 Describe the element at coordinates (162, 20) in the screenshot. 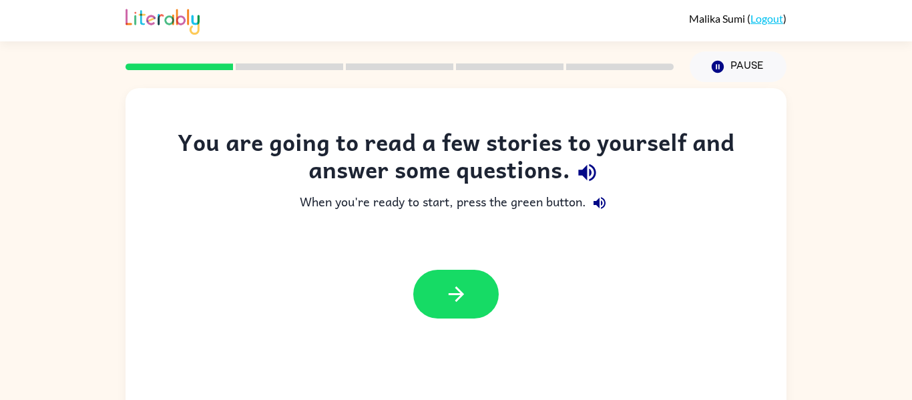

I see `img: Literably` at that location.